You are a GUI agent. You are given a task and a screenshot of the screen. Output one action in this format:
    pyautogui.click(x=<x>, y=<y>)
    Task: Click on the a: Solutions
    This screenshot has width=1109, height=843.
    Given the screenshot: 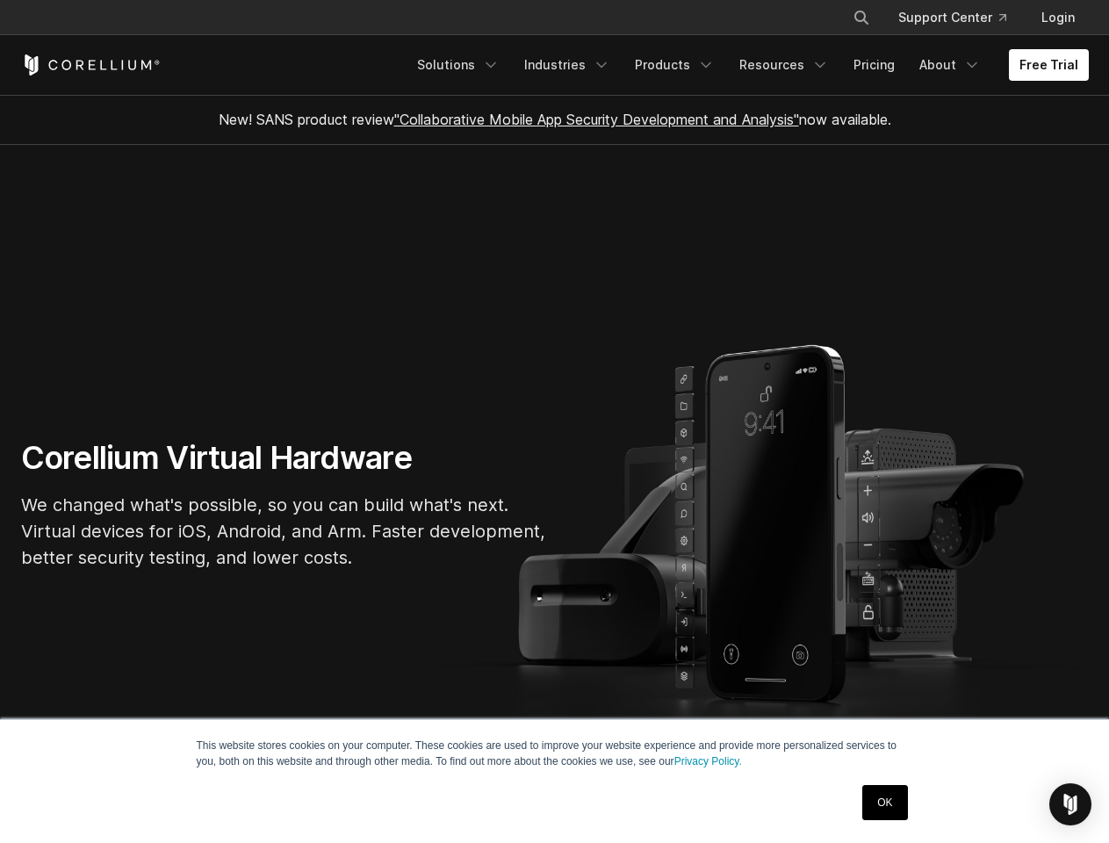 What is the action you would take?
    pyautogui.click(x=458, y=65)
    